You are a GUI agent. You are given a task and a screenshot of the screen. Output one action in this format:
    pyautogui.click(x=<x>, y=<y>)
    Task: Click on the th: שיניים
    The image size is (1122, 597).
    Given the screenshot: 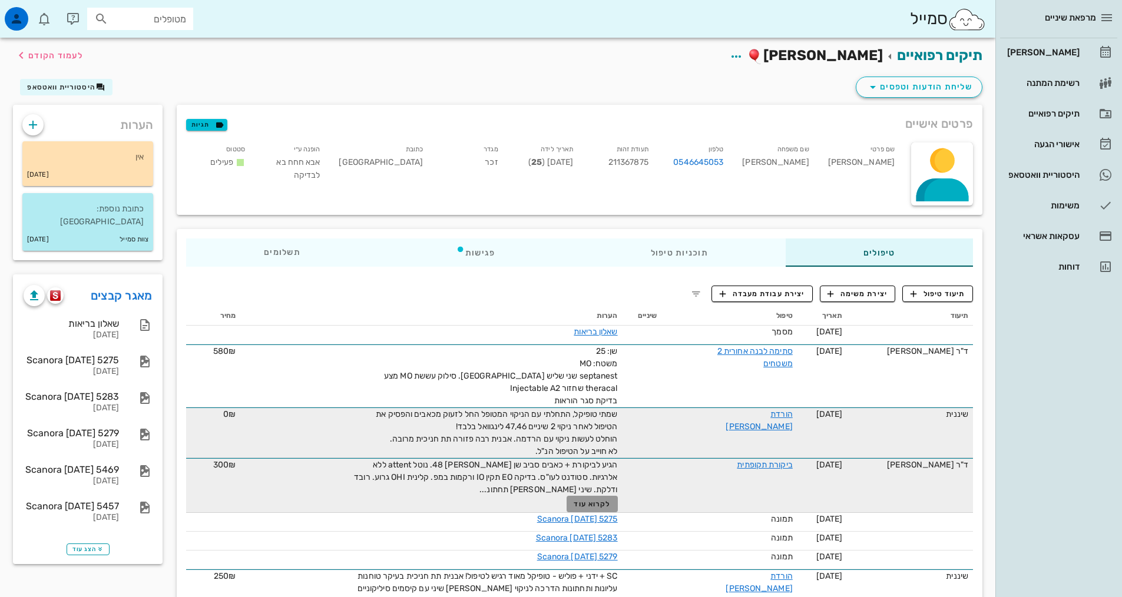 What is the action you would take?
    pyautogui.click(x=642, y=316)
    